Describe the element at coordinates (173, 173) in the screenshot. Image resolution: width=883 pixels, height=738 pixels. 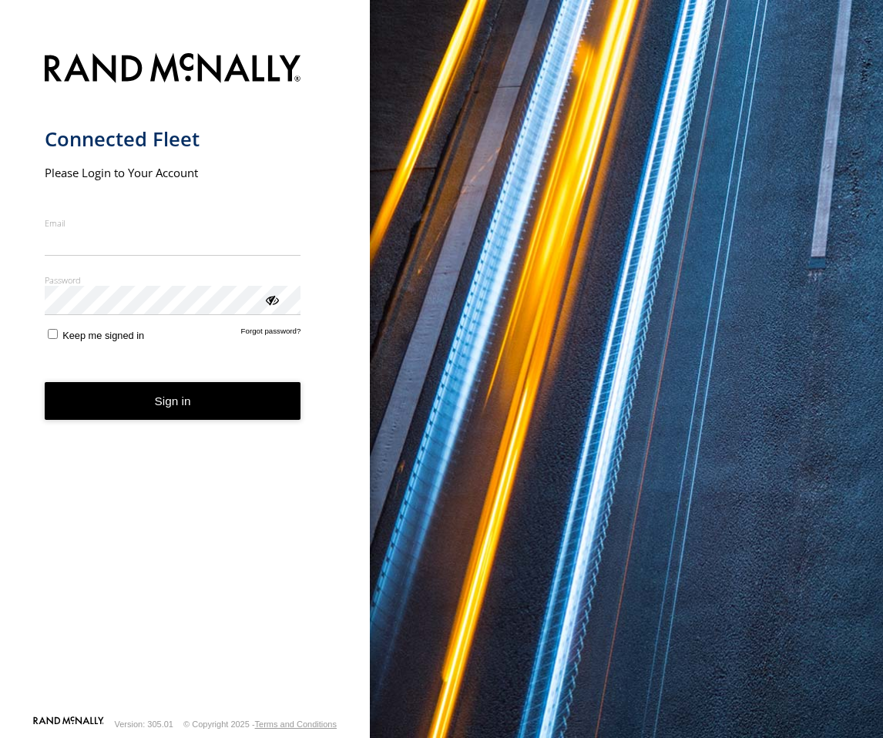
I see `h2: Please Login to Your Account` at that location.